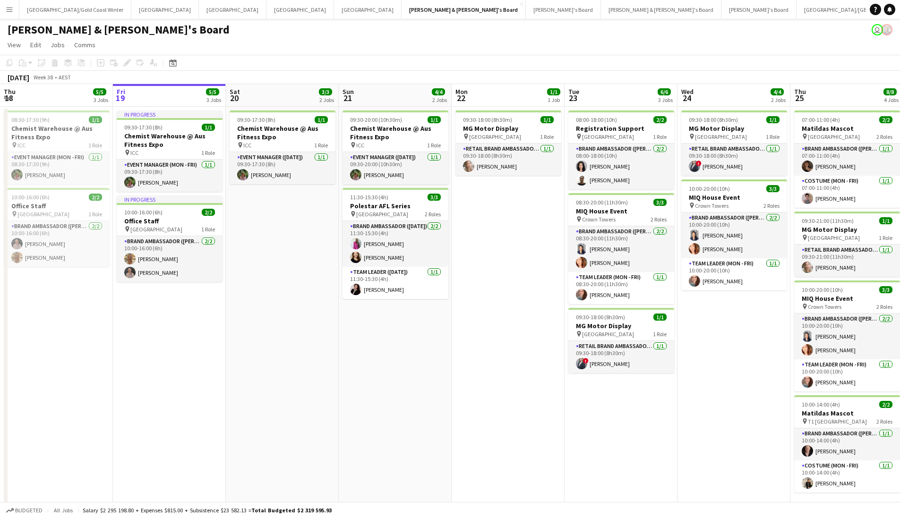 Image resolution: width=900 pixels, height=518 pixels. What do you see at coordinates (85, 45) in the screenshot?
I see `a: Comms` at bounding box center [85, 45].